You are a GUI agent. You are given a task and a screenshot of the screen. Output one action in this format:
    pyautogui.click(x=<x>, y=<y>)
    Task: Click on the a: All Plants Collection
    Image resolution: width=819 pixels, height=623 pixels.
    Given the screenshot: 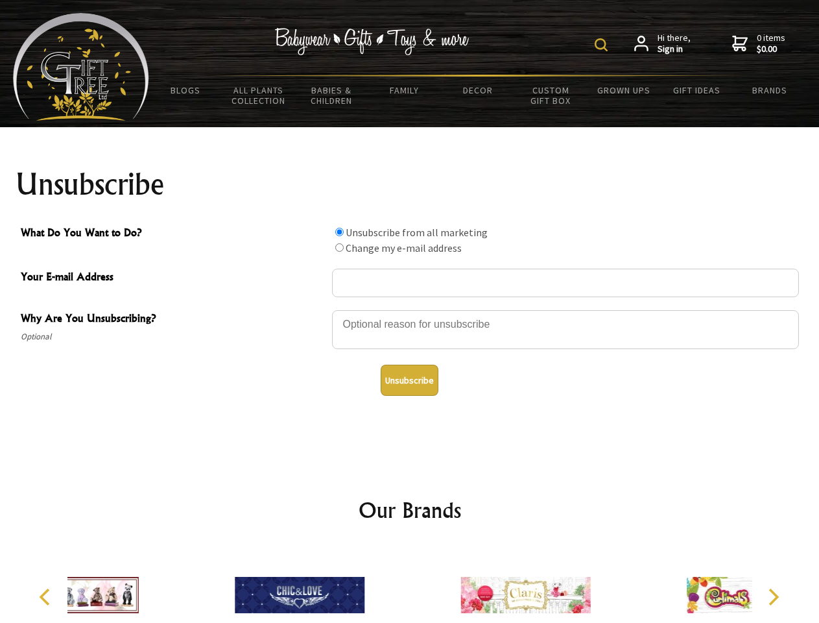 What is the action you would take?
    pyautogui.click(x=259, y=95)
    